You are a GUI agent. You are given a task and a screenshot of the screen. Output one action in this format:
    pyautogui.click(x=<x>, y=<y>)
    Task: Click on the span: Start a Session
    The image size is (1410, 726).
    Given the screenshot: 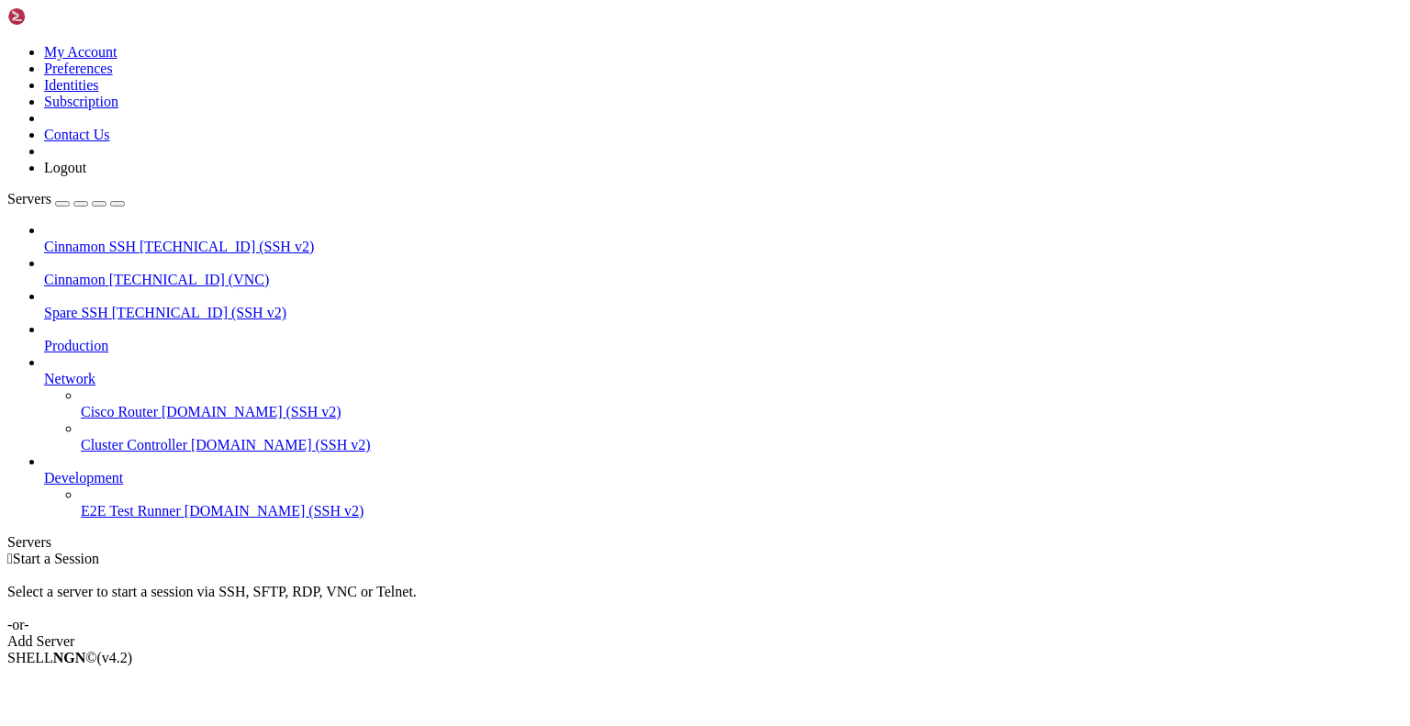 What is the action you would take?
    pyautogui.click(x=56, y=558)
    